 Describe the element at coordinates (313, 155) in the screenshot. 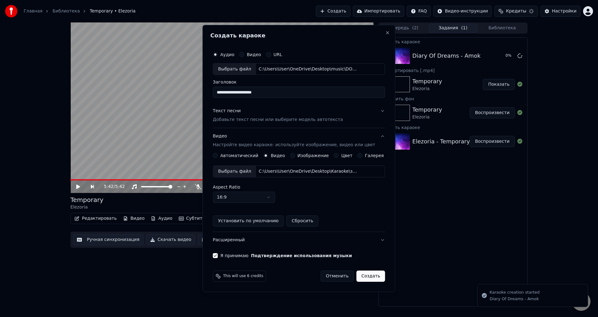

I see `label: Изображение` at that location.